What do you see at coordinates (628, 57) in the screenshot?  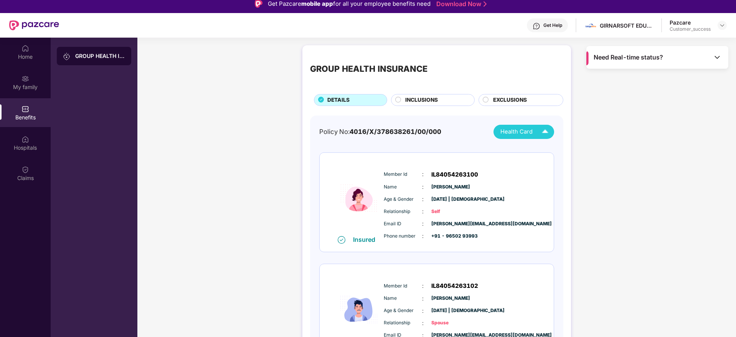 I see `span: Need Real-time status?` at bounding box center [628, 57].